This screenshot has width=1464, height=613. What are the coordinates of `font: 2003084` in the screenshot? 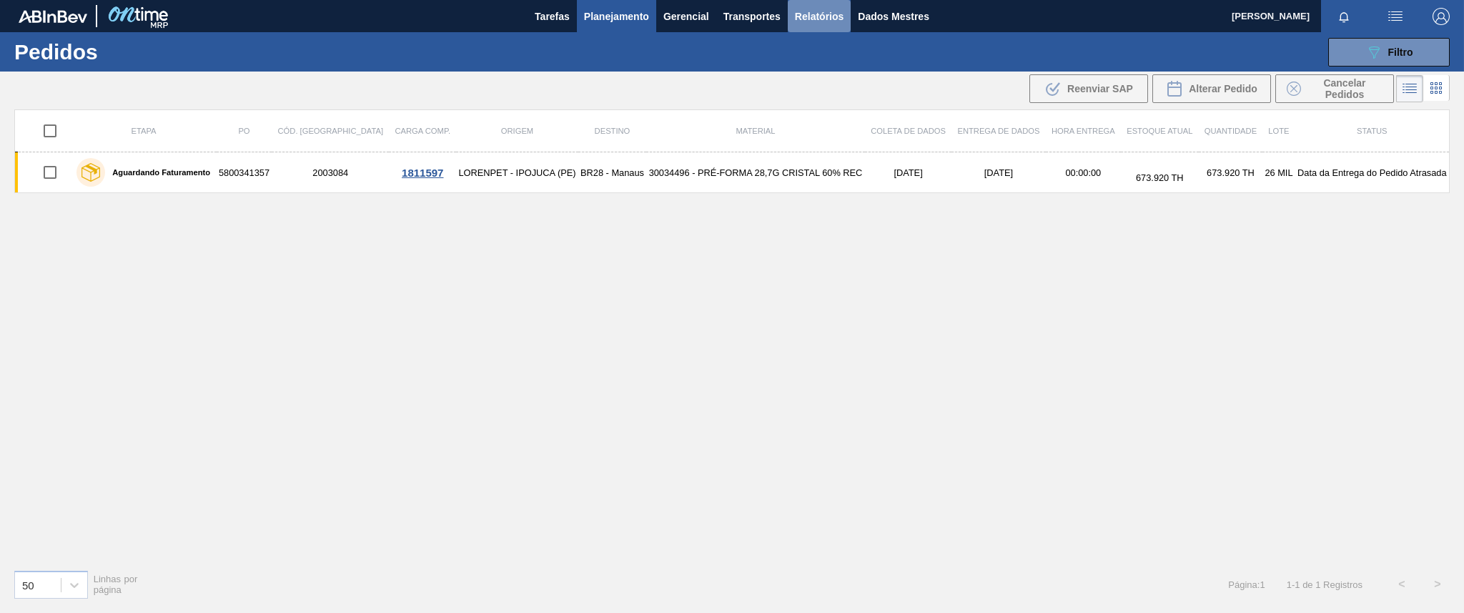 It's located at (330, 172).